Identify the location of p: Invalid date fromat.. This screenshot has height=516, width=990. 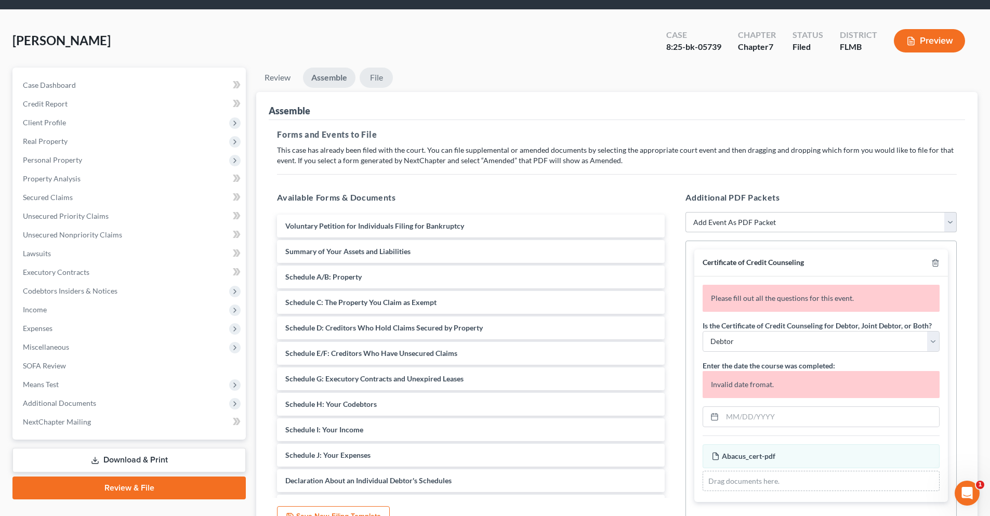
(821, 385).